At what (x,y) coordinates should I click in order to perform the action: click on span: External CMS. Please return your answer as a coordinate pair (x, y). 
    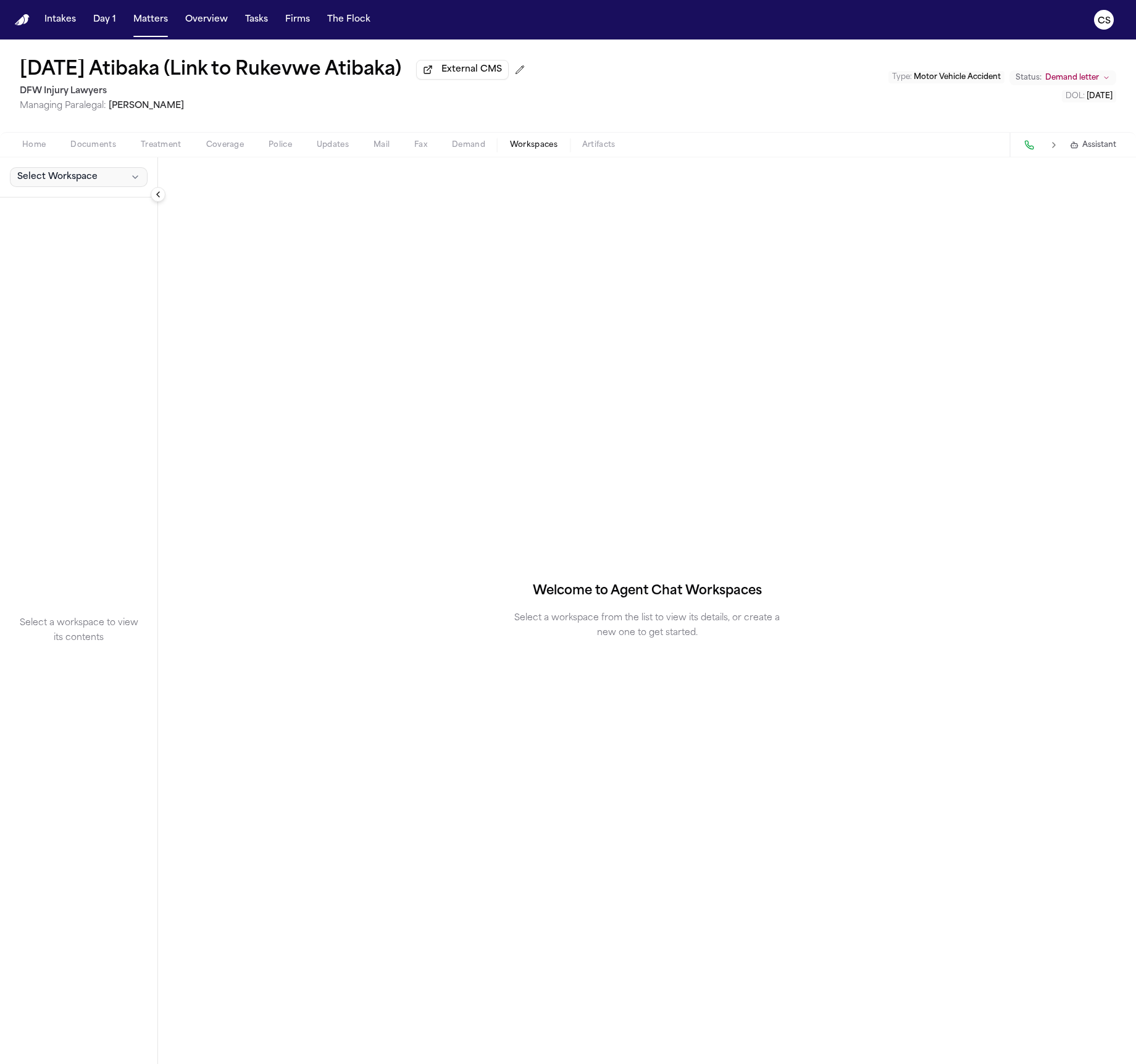
    Looking at the image, I should click on (471, 70).